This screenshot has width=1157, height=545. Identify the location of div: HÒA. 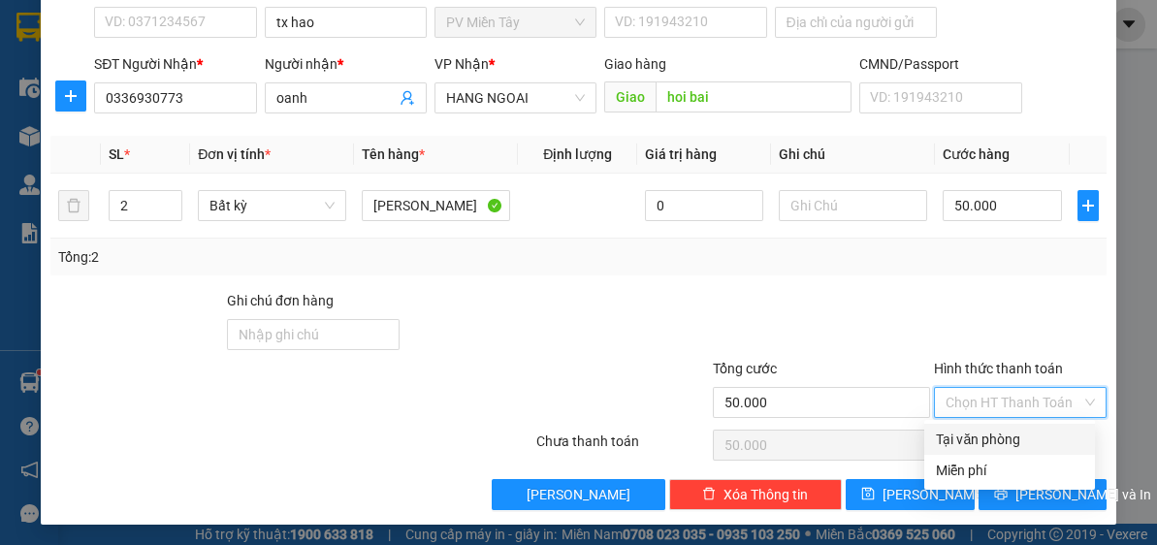
(249, 75).